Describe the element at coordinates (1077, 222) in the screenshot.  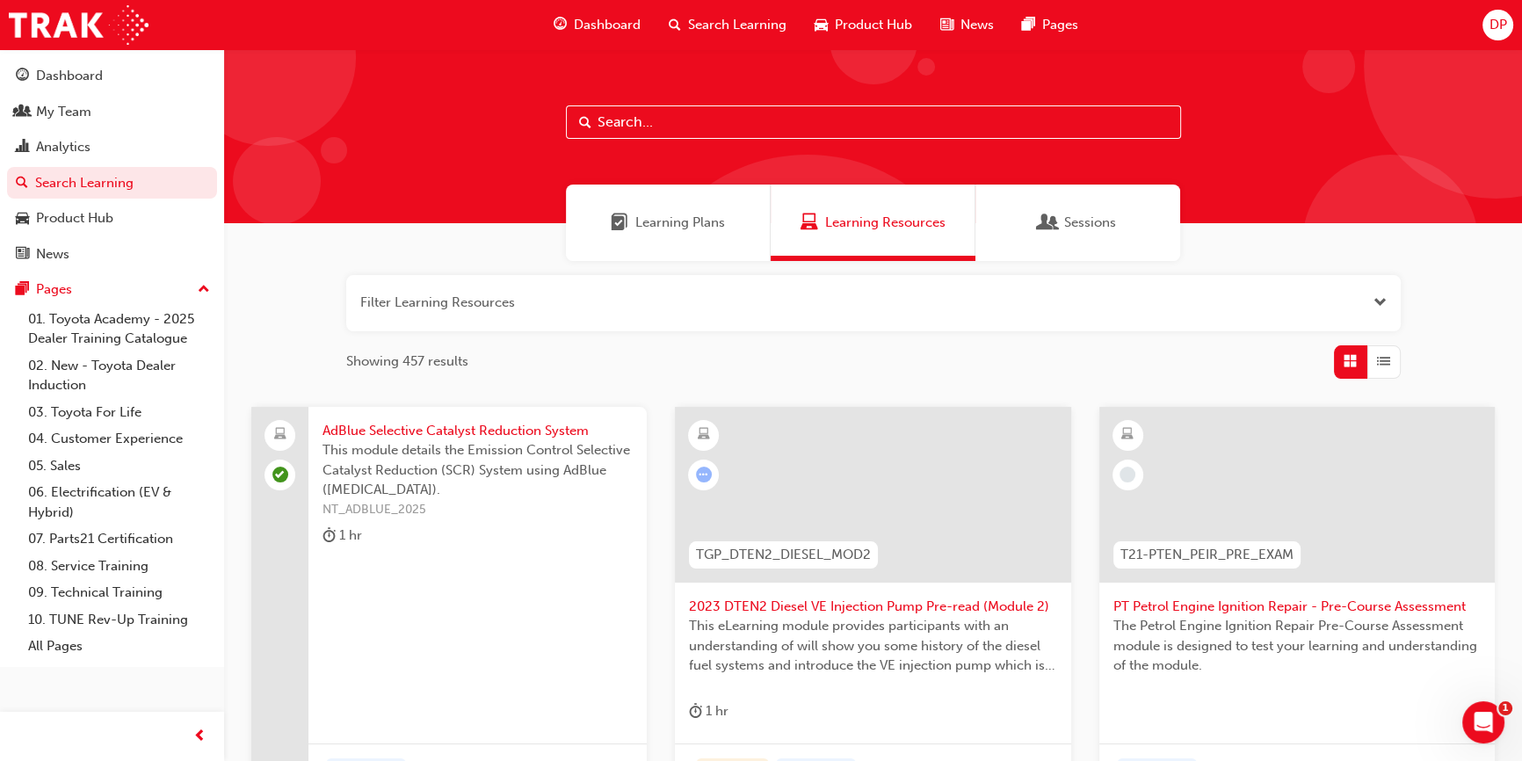
I see `a: SessionsSessions` at that location.